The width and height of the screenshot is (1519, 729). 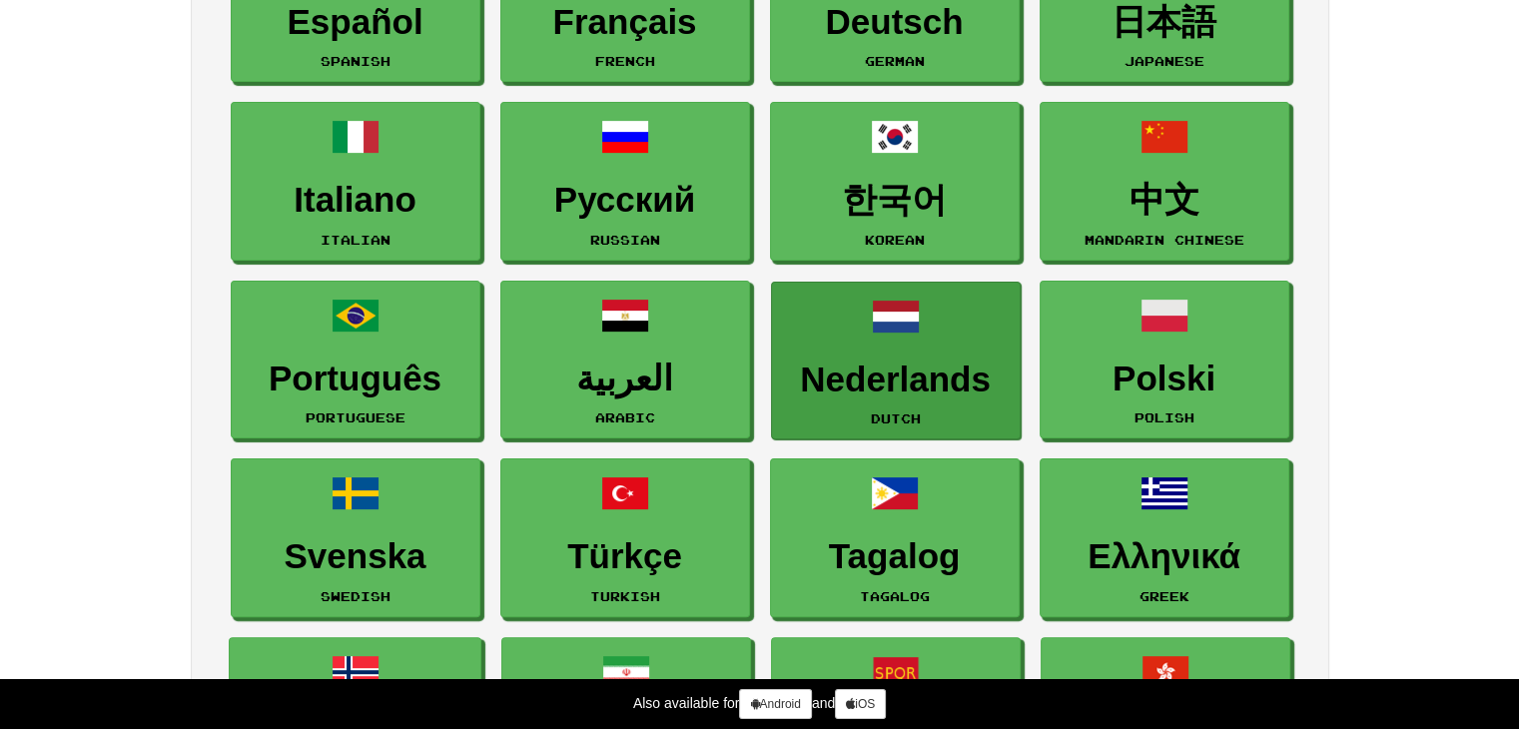 I want to click on small: Turkish, so click(x=625, y=596).